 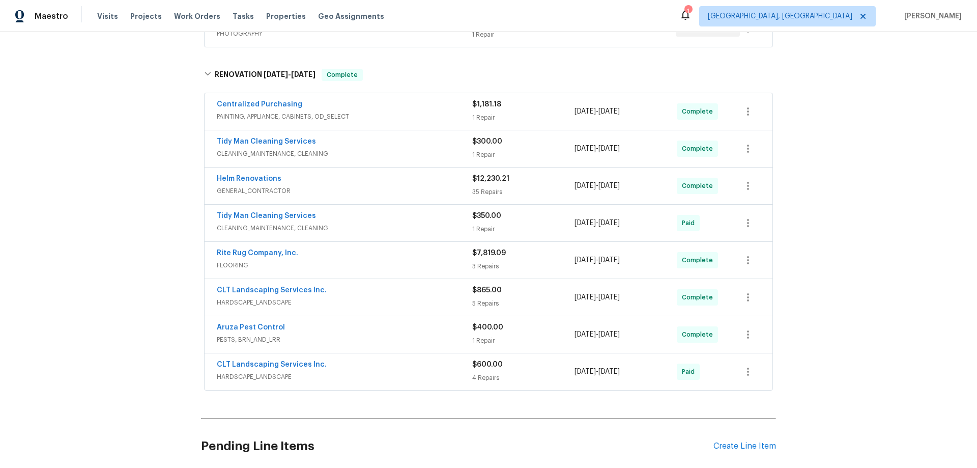 I want to click on span: GENERAL_CONTRACTOR, so click(x=345, y=191).